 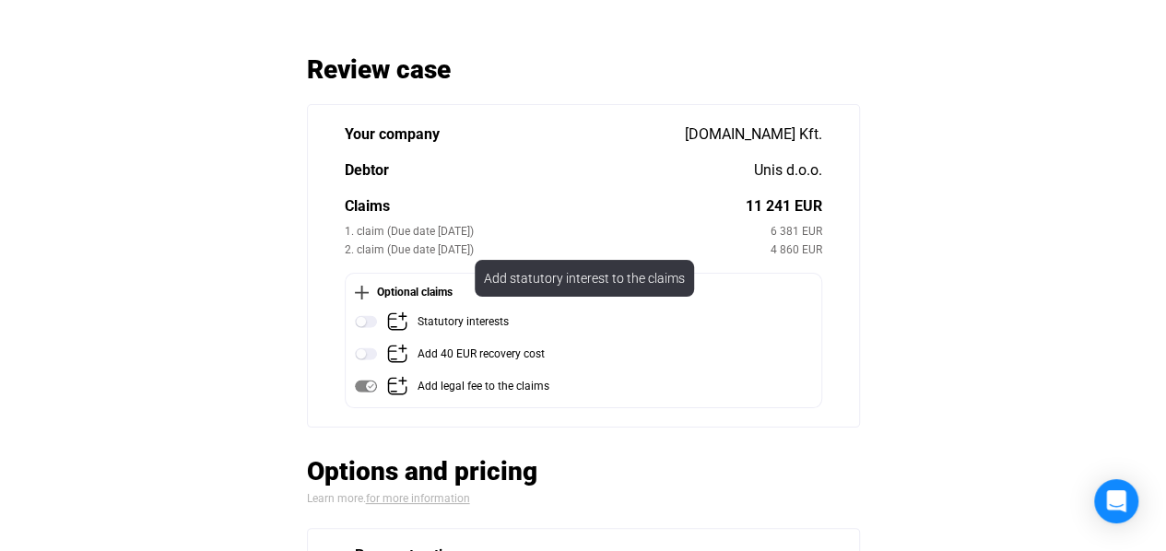 I want to click on div: Claims, so click(x=545, y=206).